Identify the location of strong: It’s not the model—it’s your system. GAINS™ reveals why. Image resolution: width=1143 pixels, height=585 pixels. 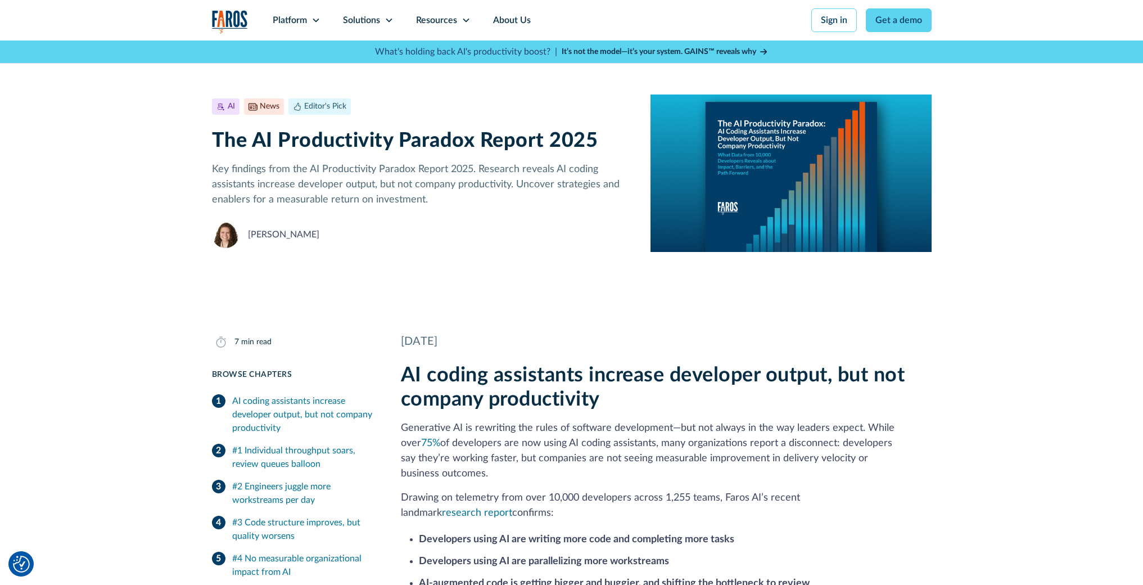
(659, 52).